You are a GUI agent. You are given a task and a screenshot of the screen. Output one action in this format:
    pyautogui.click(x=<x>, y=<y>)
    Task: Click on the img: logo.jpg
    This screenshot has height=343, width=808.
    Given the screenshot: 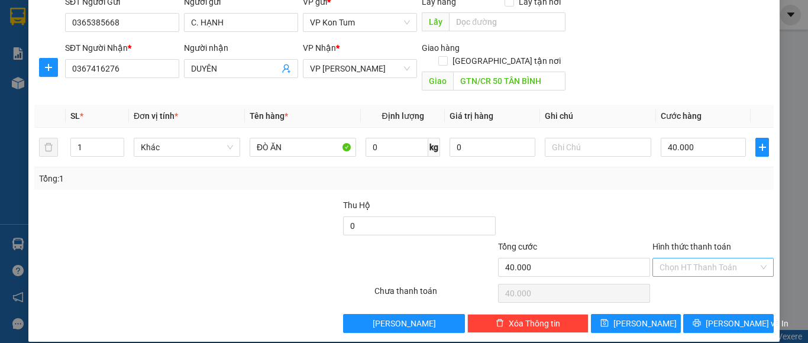 What is the action you would take?
    pyautogui.click(x=27, y=27)
    